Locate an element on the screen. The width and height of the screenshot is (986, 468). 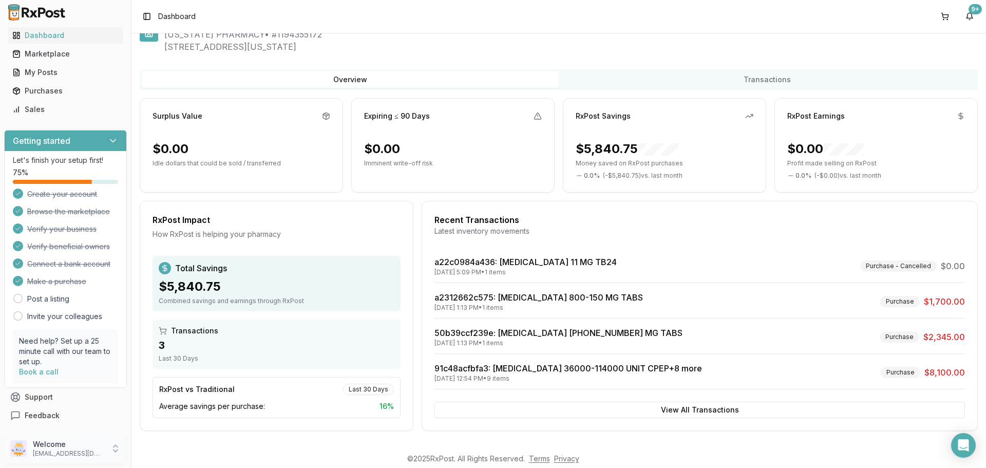
p: Profit made selling on RxPost is located at coordinates (876, 163).